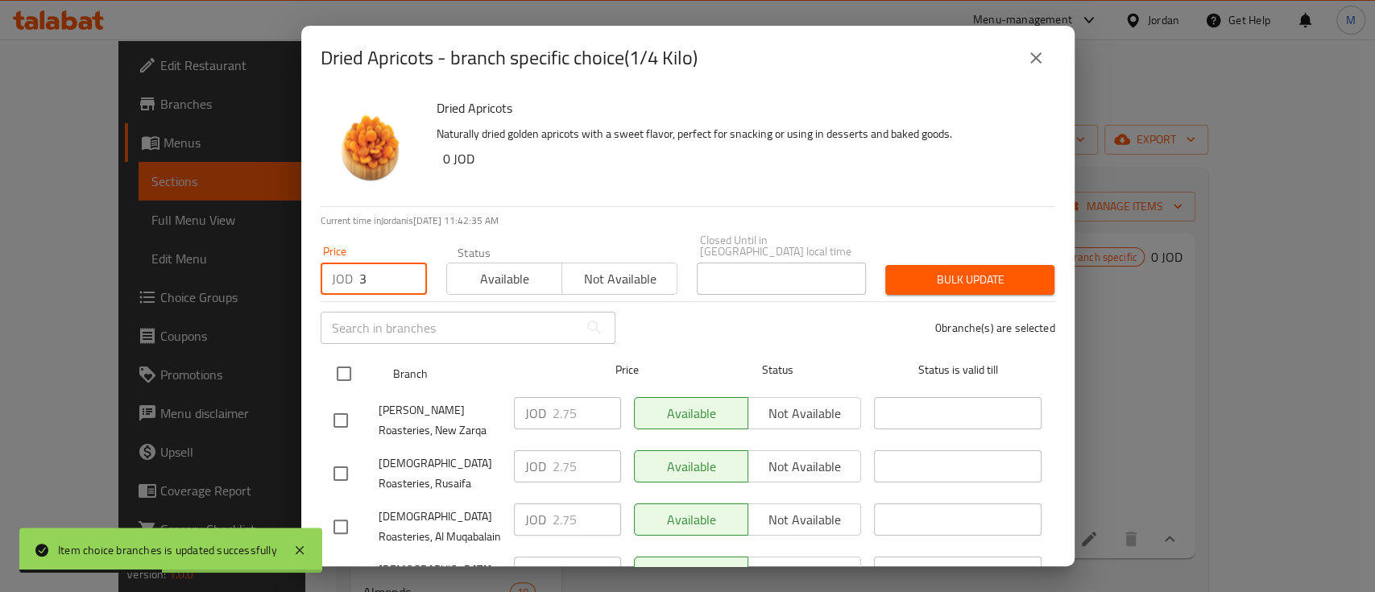 Image resolution: width=1375 pixels, height=592 pixels. What do you see at coordinates (509, 58) in the screenshot?
I see `h2: Dried Apricots - branch specific choice(1/4 Kilo)` at bounding box center [509, 58].